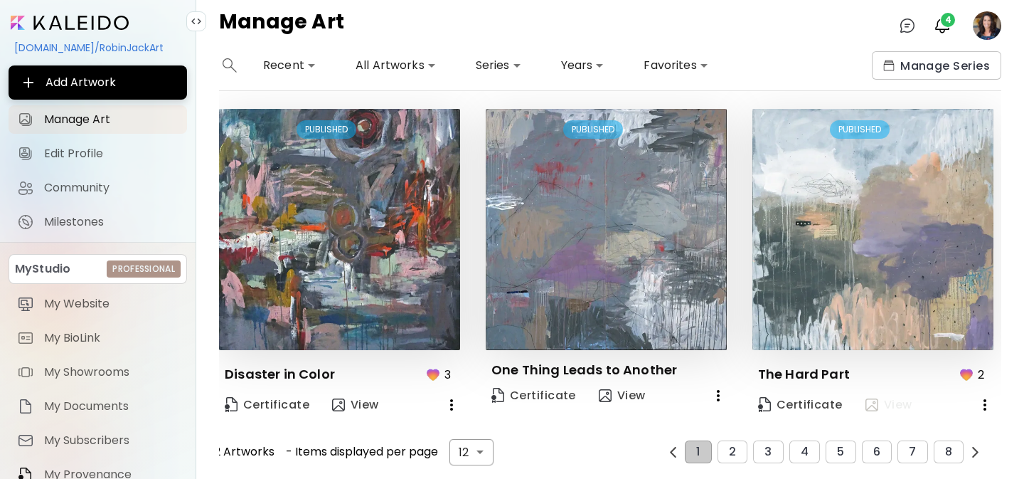 The height and width of the screenshot is (479, 1024). I want to click on img: collapse, so click(196, 21).